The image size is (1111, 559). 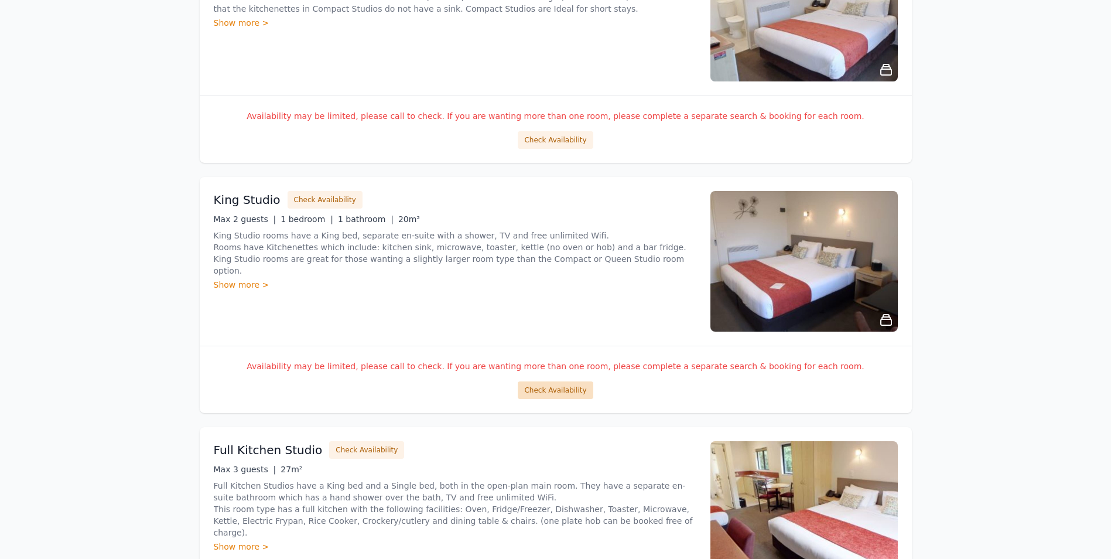 What do you see at coordinates (245, 469) in the screenshot?
I see `span: Max 3 guests |` at bounding box center [245, 469].